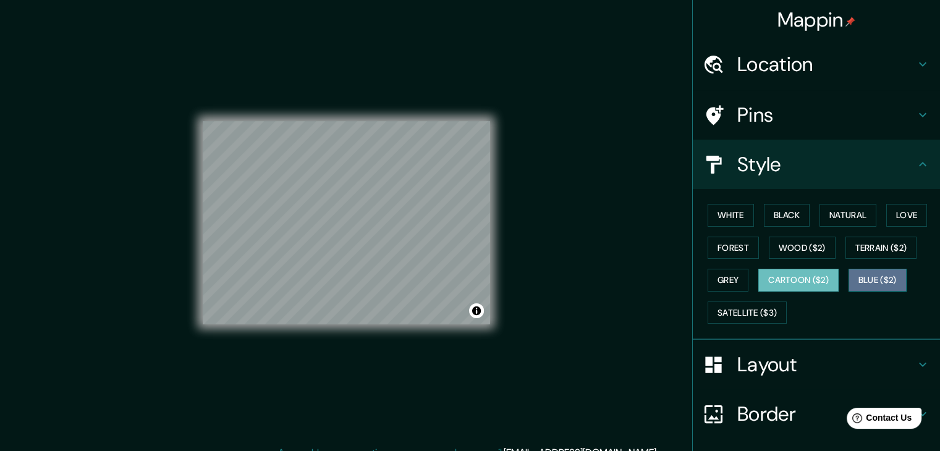 This screenshot has width=940, height=451. What do you see at coordinates (816, 115) in the screenshot?
I see `div: Pins` at bounding box center [816, 115].